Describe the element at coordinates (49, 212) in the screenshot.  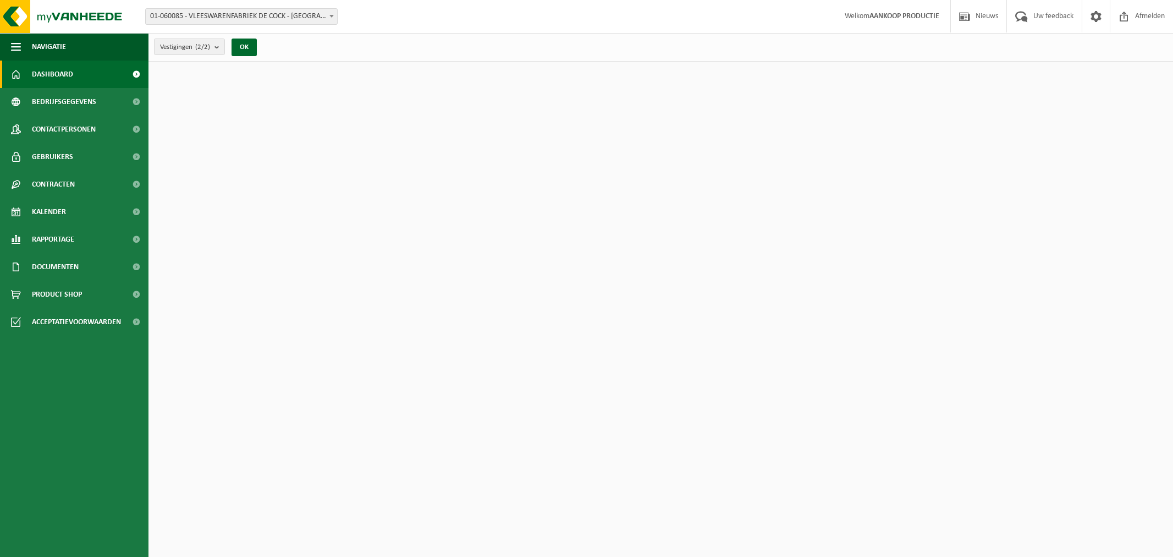
I see `span: Kalender` at that location.